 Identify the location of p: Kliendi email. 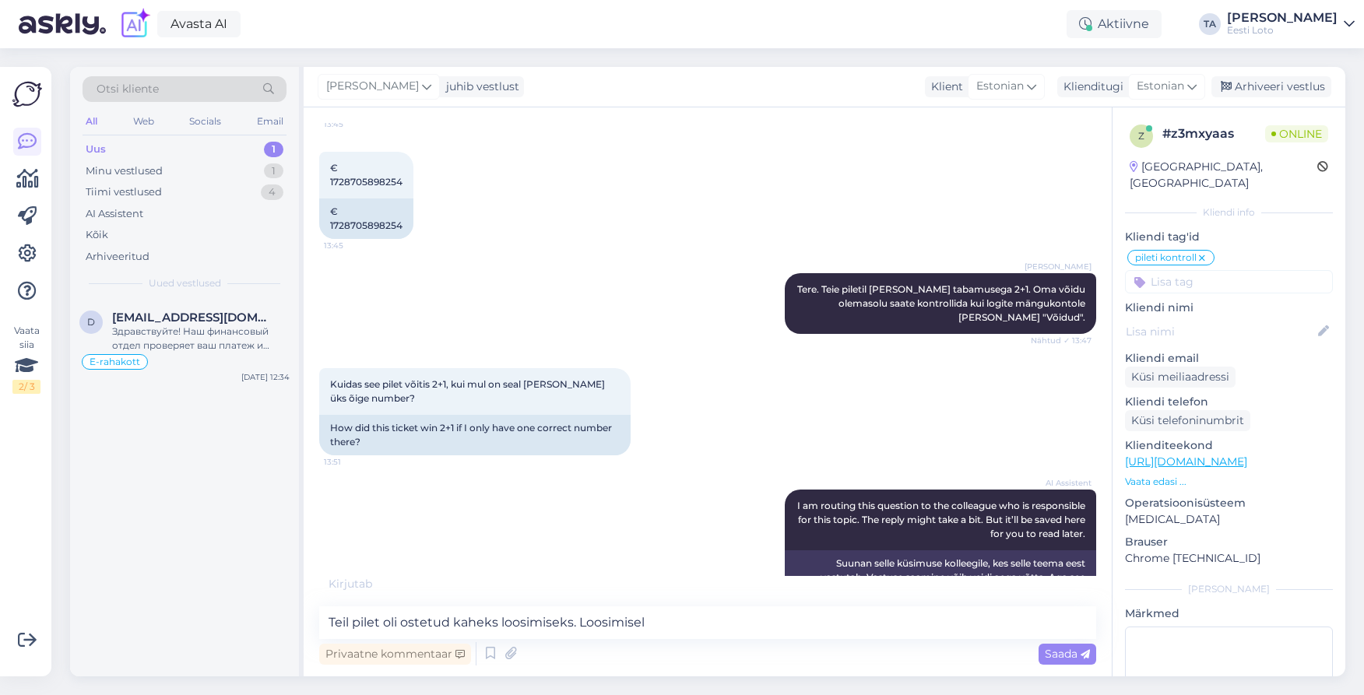
(1229, 358).